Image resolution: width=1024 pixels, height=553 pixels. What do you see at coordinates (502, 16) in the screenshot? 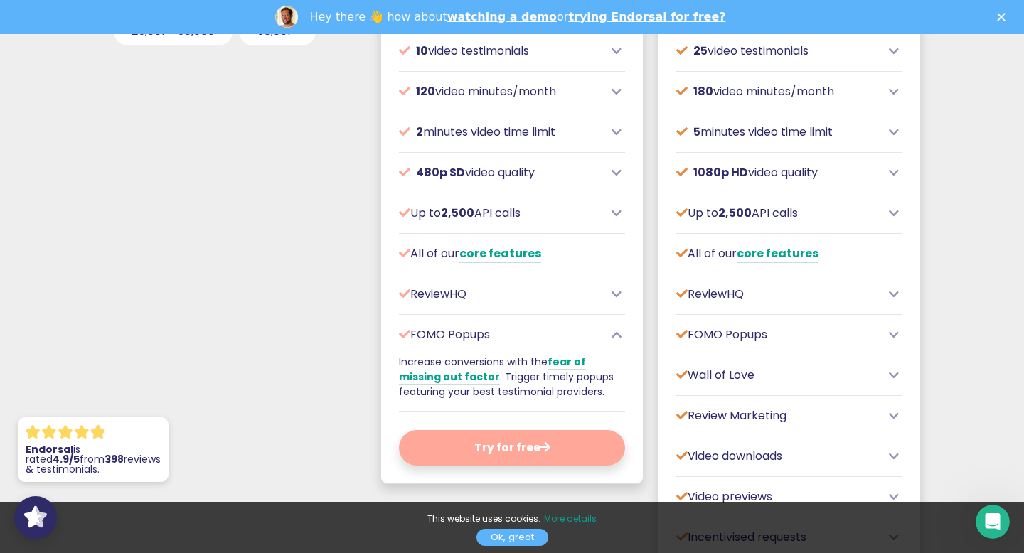
I see `a: watching a demo` at bounding box center [502, 16].